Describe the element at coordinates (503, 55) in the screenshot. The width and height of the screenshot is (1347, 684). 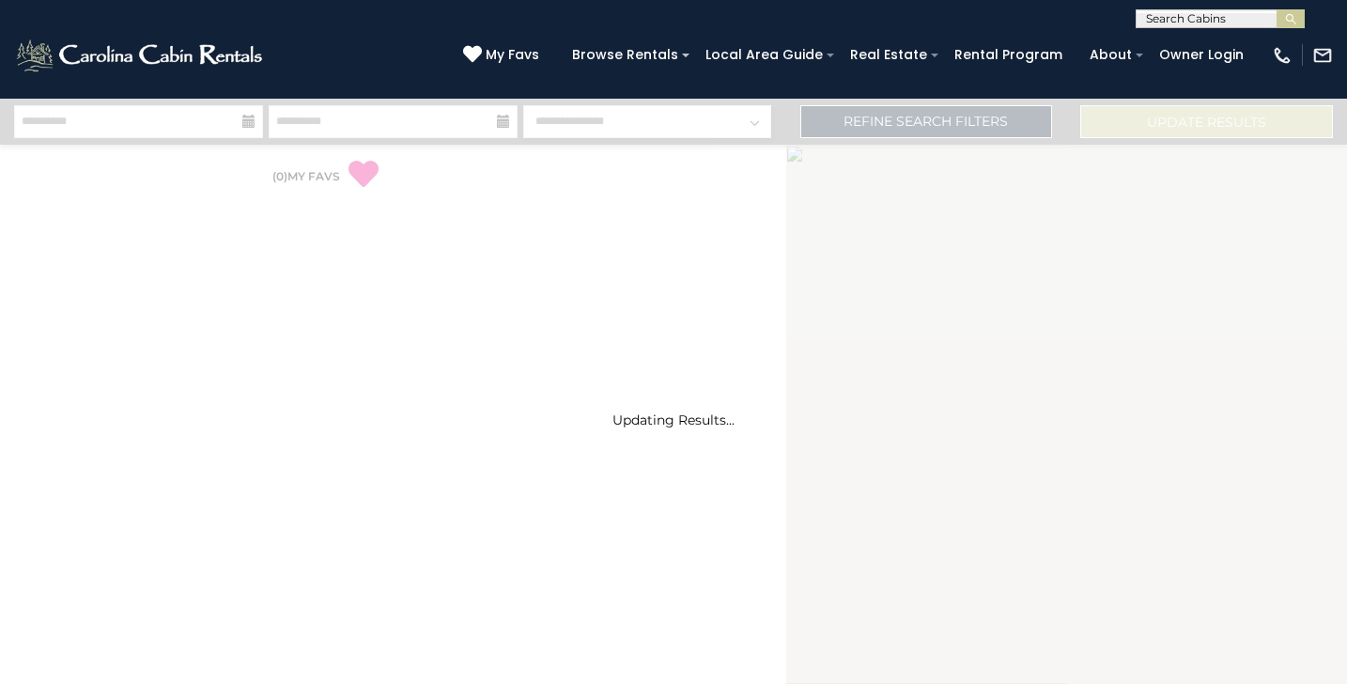
I see `a: My Favs` at that location.